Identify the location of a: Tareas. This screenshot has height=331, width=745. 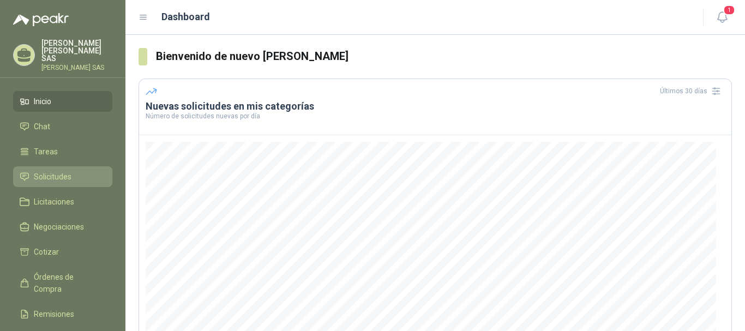
(63, 152).